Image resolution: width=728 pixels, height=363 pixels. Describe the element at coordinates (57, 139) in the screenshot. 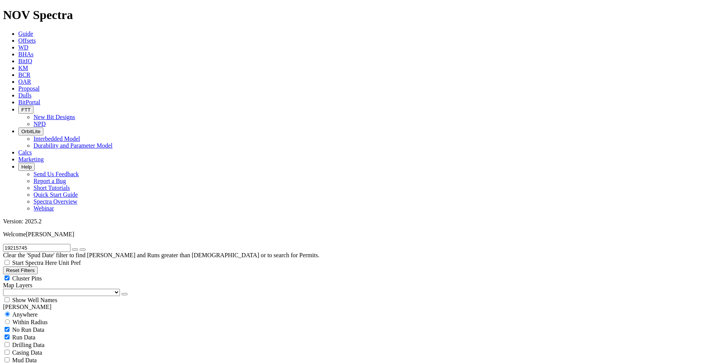

I see `a: Interbedded Model` at that location.